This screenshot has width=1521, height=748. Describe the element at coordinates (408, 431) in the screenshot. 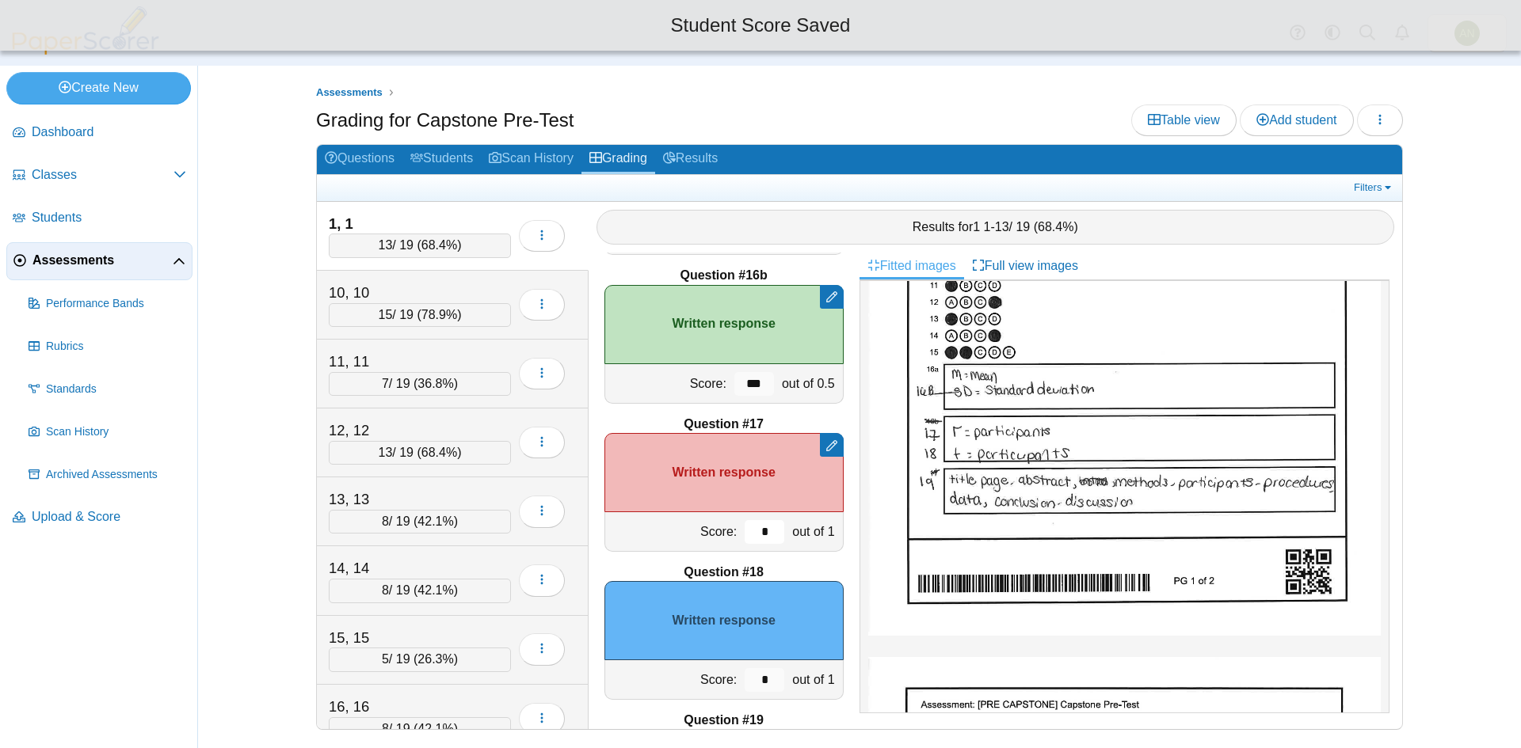

I see `div: 12, 12` at that location.